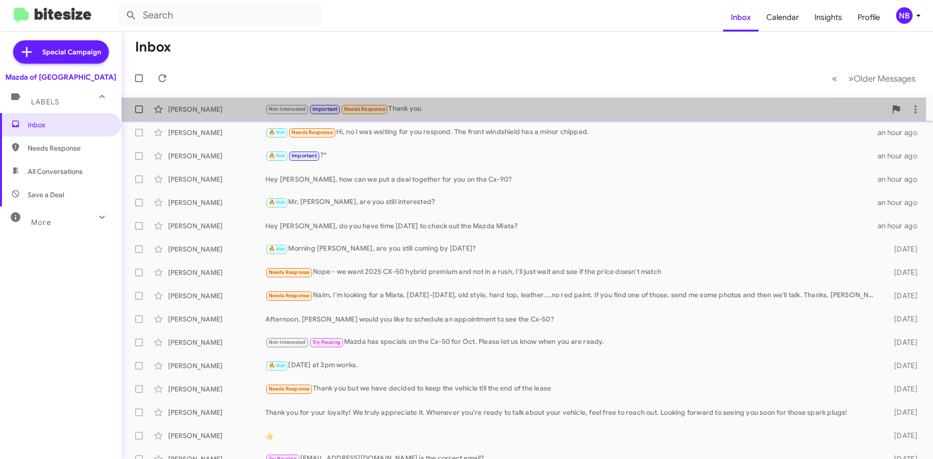 The height and width of the screenshot is (459, 933). What do you see at coordinates (782, 17) in the screenshot?
I see `a: Calendar` at bounding box center [782, 17].